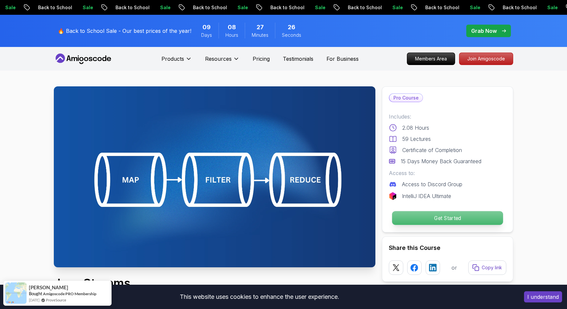 This screenshot has height=309, width=567. Describe the element at coordinates (222, 61) in the screenshot. I see `button: Resources` at that location.